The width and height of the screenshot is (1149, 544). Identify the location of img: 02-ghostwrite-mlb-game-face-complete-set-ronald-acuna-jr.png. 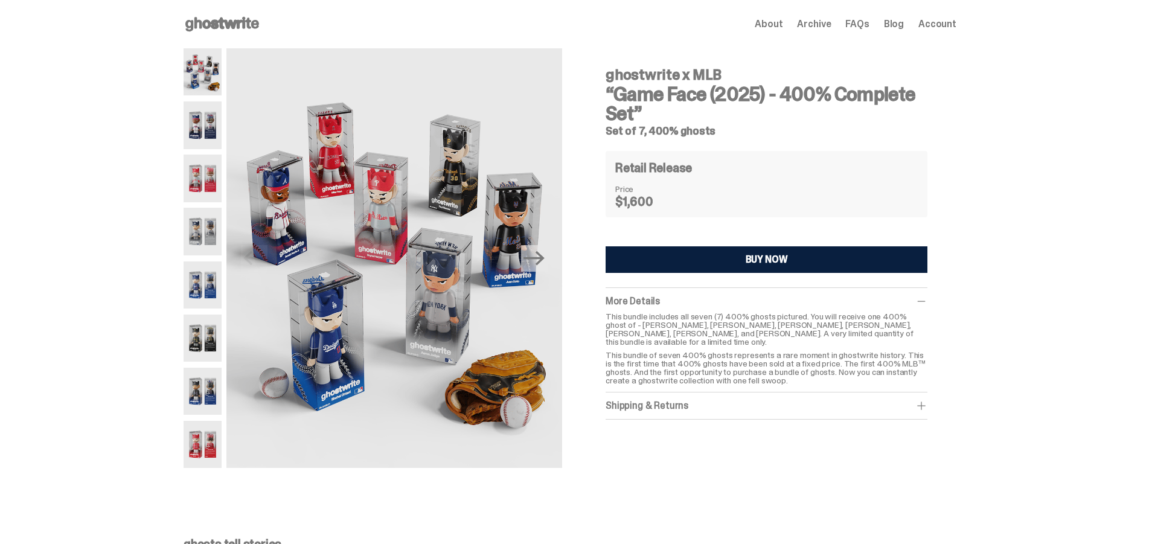
(202, 125).